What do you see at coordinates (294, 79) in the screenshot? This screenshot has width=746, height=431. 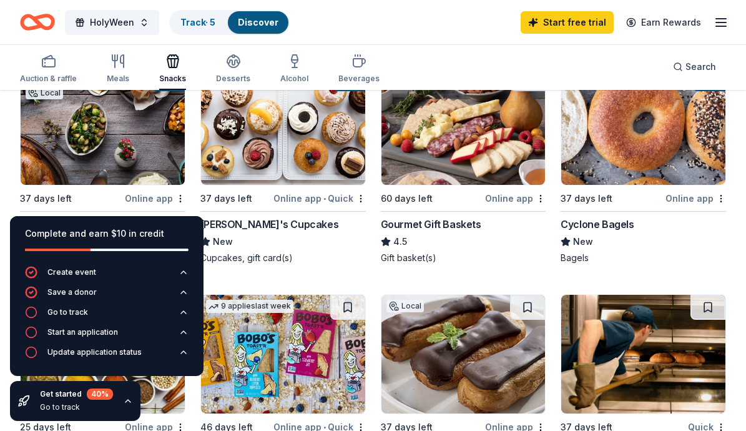 I see `div: Alcohol` at bounding box center [294, 79].